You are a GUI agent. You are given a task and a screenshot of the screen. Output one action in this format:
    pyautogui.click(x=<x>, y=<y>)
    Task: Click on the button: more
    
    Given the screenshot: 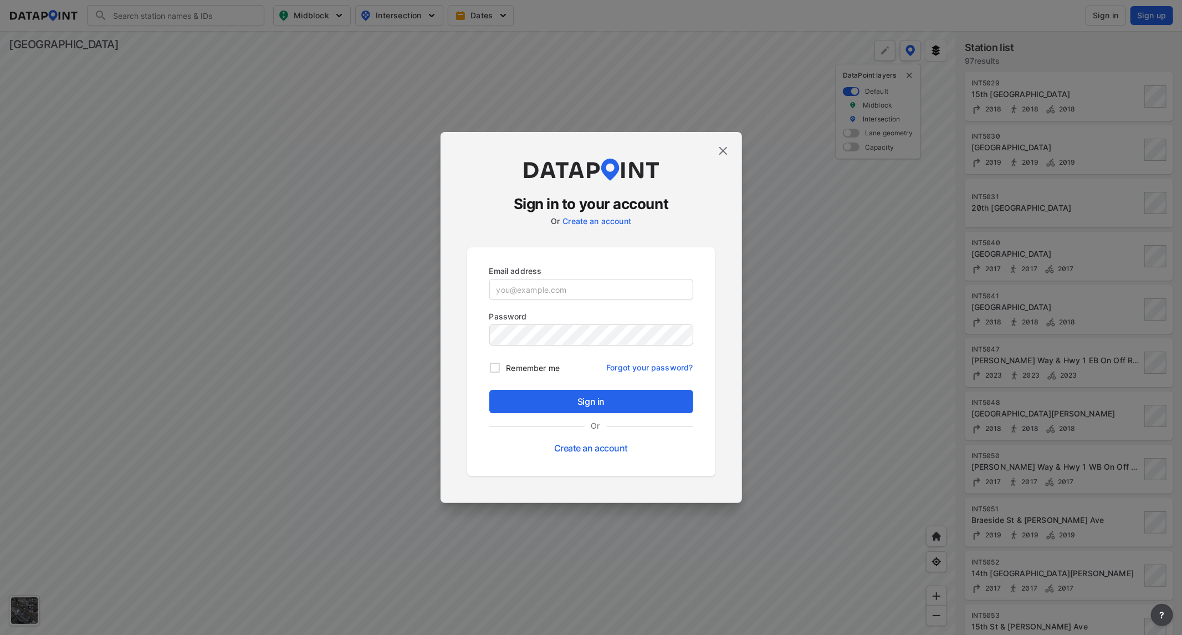 What is the action you would take?
    pyautogui.click(x=1162, y=615)
    